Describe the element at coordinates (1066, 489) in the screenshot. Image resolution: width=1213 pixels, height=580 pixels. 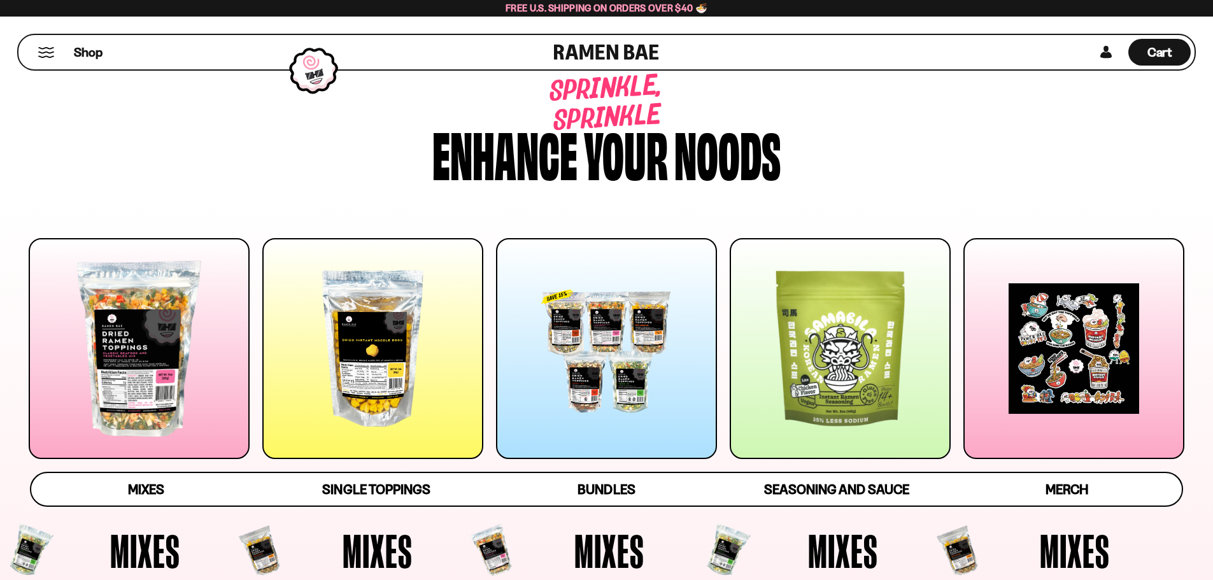
I see `a: Merch` at that location.